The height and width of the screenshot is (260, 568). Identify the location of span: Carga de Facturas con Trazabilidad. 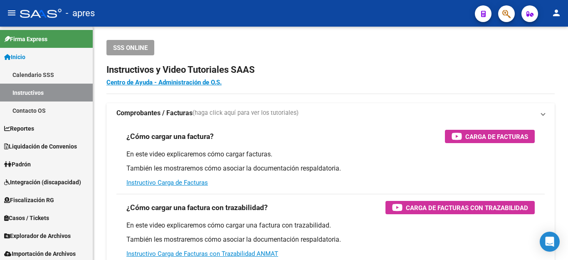
(467, 207).